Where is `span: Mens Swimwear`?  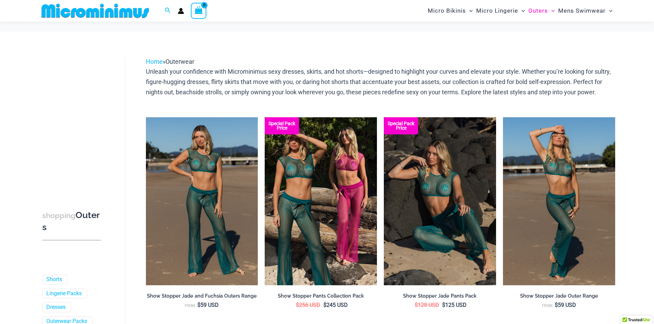 span: Mens Swimwear is located at coordinates (582, 11).